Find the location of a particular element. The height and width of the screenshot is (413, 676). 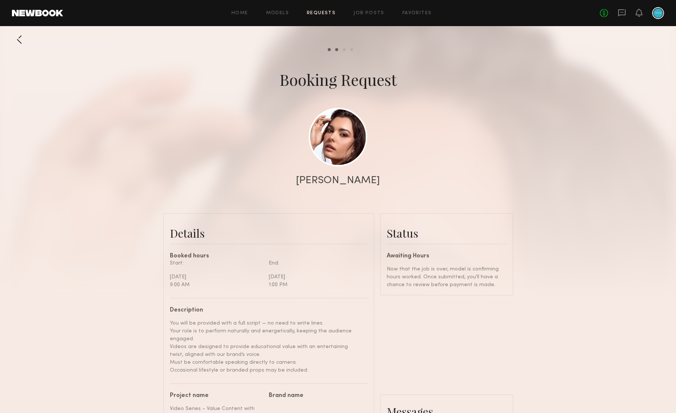

div: End: is located at coordinates (315, 263).